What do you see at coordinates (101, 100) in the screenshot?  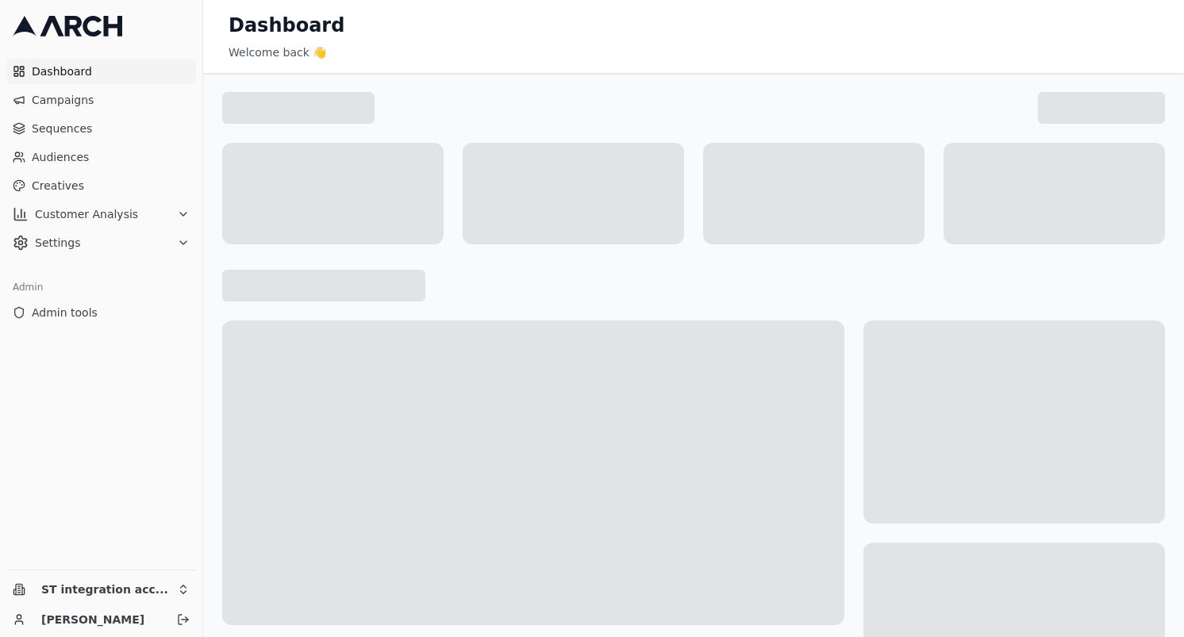 I see `a: Campaigns` at bounding box center [101, 100].